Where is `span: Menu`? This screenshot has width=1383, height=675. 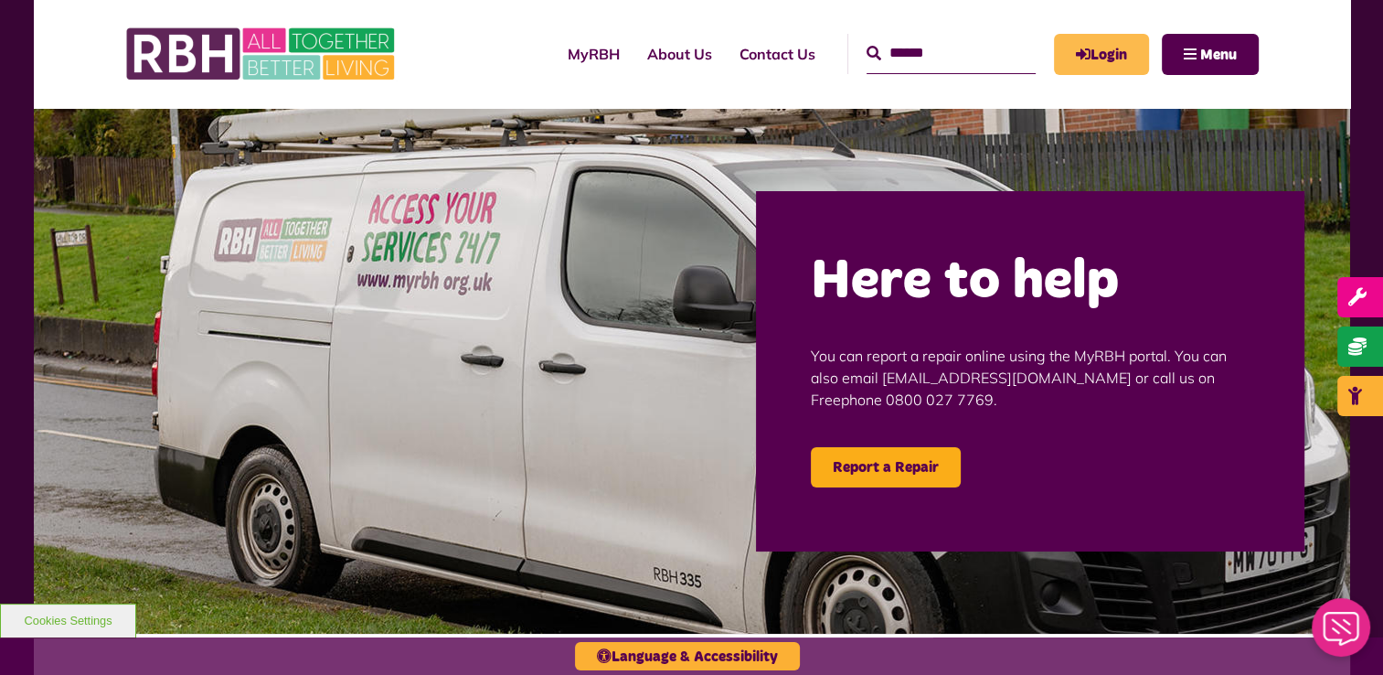 span: Menu is located at coordinates (1218, 55).